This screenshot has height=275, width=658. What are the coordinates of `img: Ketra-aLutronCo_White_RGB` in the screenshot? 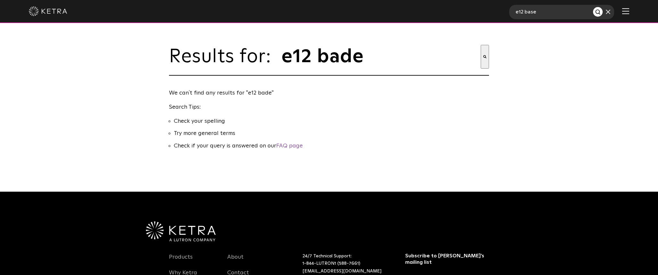 It's located at (181, 231).